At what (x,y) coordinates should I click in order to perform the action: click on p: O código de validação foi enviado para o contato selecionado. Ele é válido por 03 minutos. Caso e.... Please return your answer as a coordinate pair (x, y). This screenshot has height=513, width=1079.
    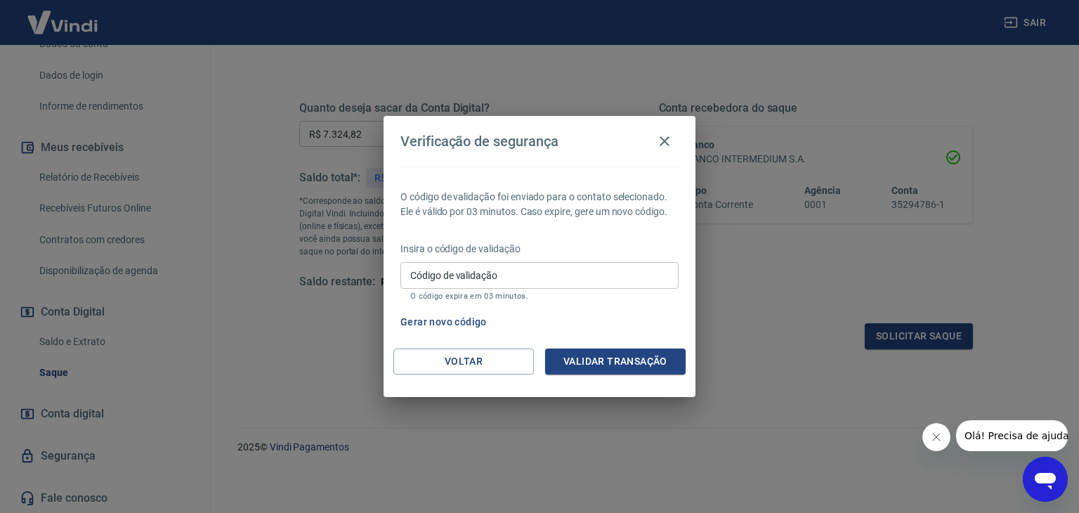
    Looking at the image, I should click on (539, 204).